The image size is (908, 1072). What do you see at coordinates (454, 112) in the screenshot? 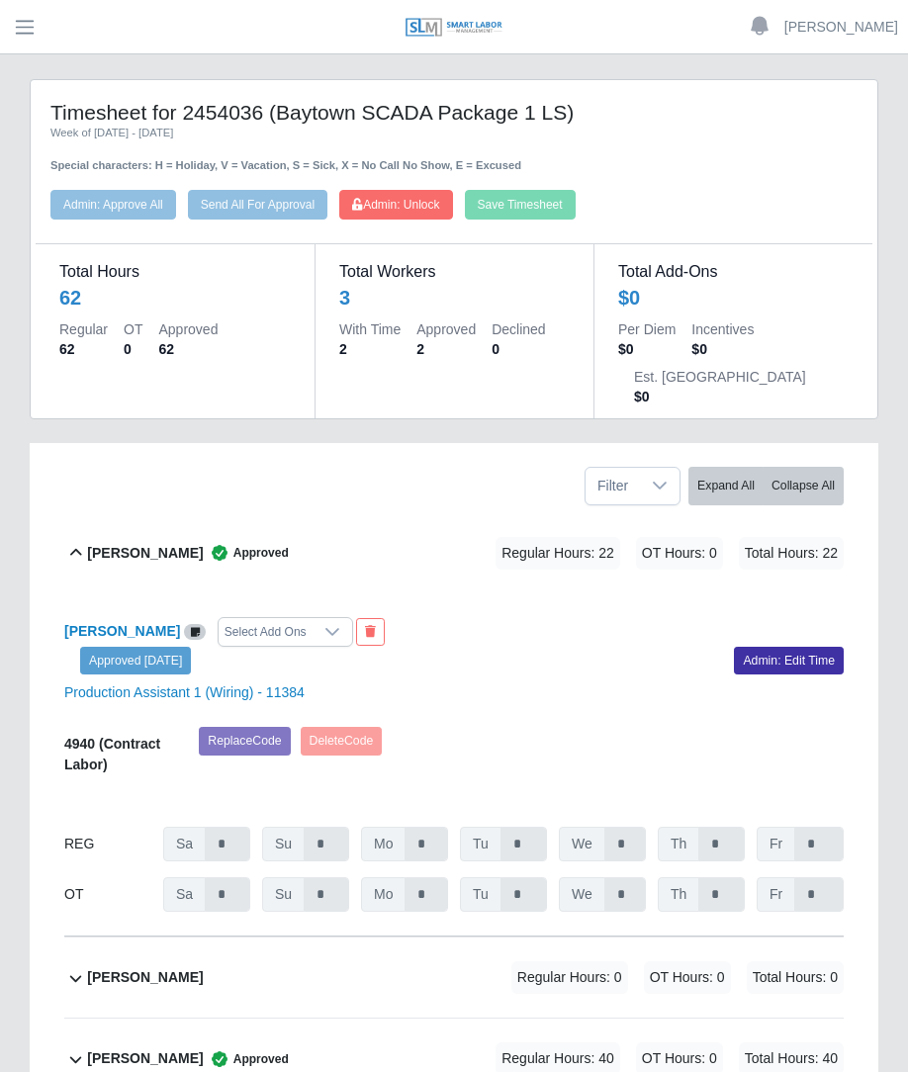
I see `h4: Timesheet for 2454036 (Baytown SCADA Package 1 LS)` at bounding box center [454, 112].